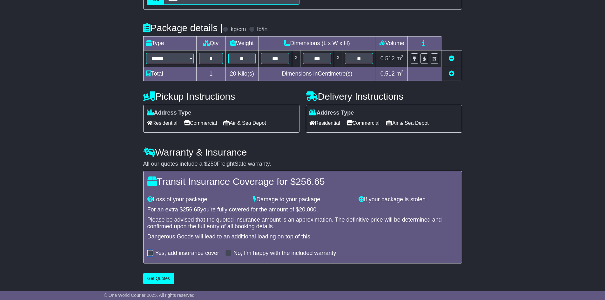 The image size is (605, 300). I want to click on span: © One World Courier 2025. All rights reserved., so click(150, 295).